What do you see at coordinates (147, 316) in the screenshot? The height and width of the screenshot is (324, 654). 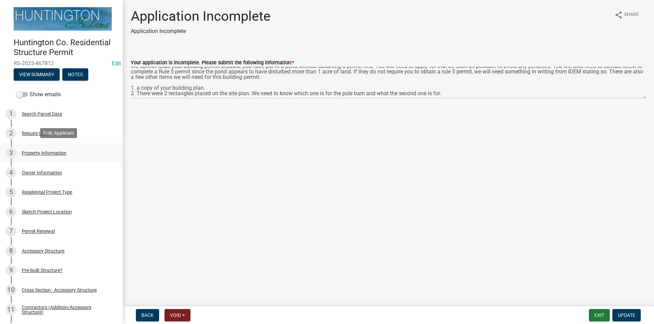 I see `span: Back` at bounding box center [147, 316].